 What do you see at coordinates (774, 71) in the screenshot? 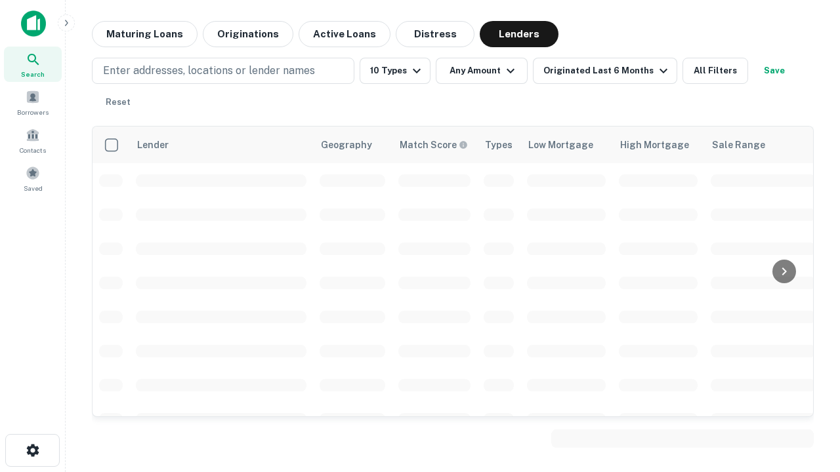
I see `button: Save your search to get updates of matches that match your search criteria.` at bounding box center [774, 71].